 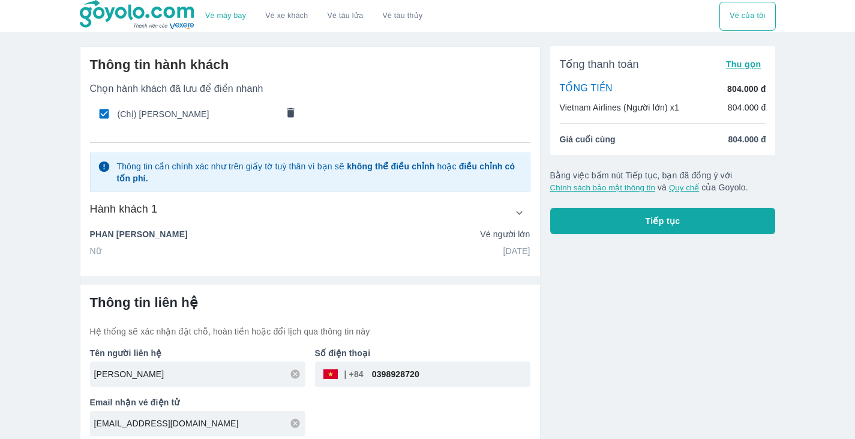 I want to click on button: comments, so click(x=290, y=114).